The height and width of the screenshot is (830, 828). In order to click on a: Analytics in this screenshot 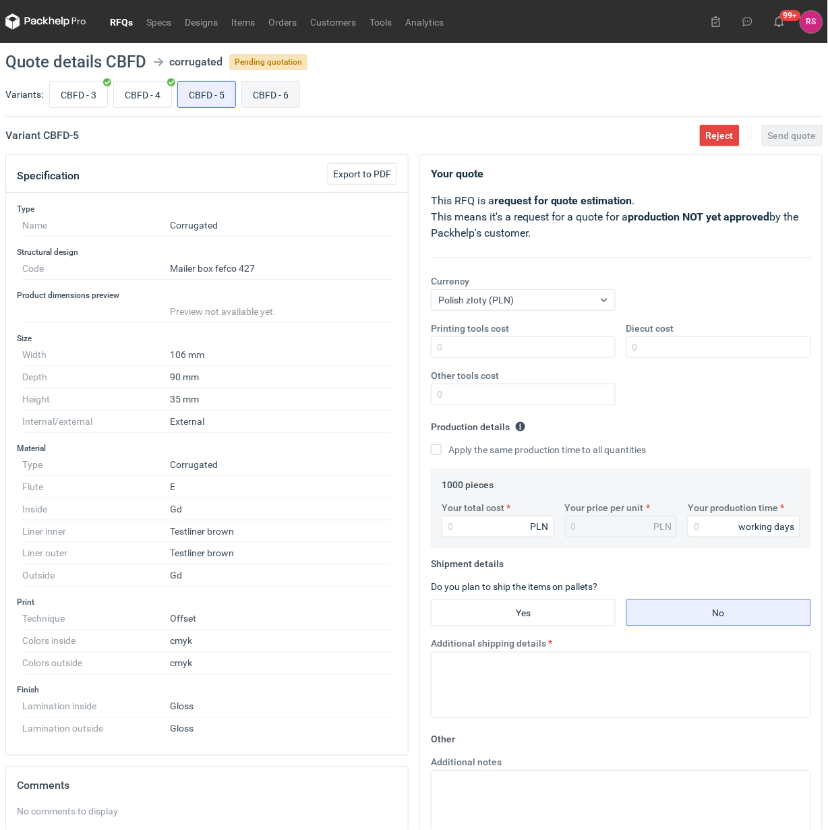, I will do `click(424, 22)`.